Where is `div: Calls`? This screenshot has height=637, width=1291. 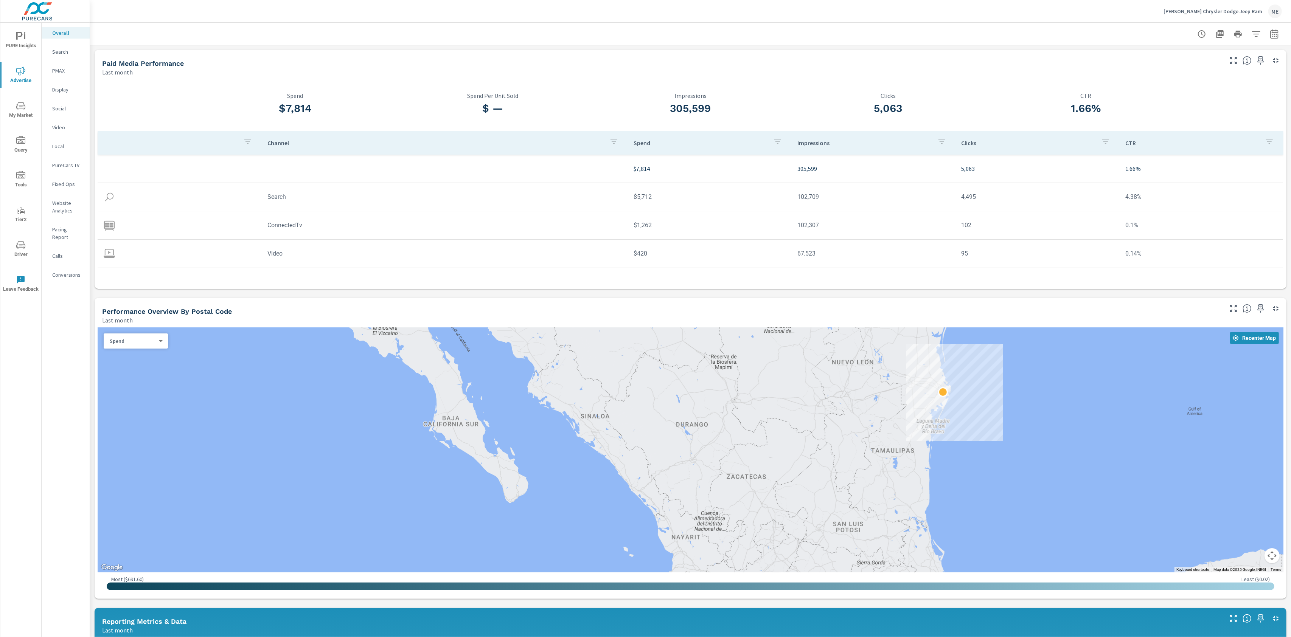 div: Calls is located at coordinates (65, 256).